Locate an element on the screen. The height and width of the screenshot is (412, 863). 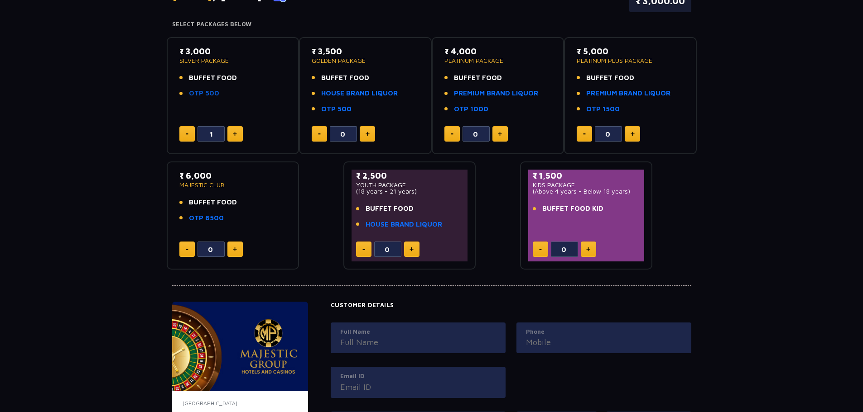
p: (Above 4 years - Below 18 years) is located at coordinates (586, 192).